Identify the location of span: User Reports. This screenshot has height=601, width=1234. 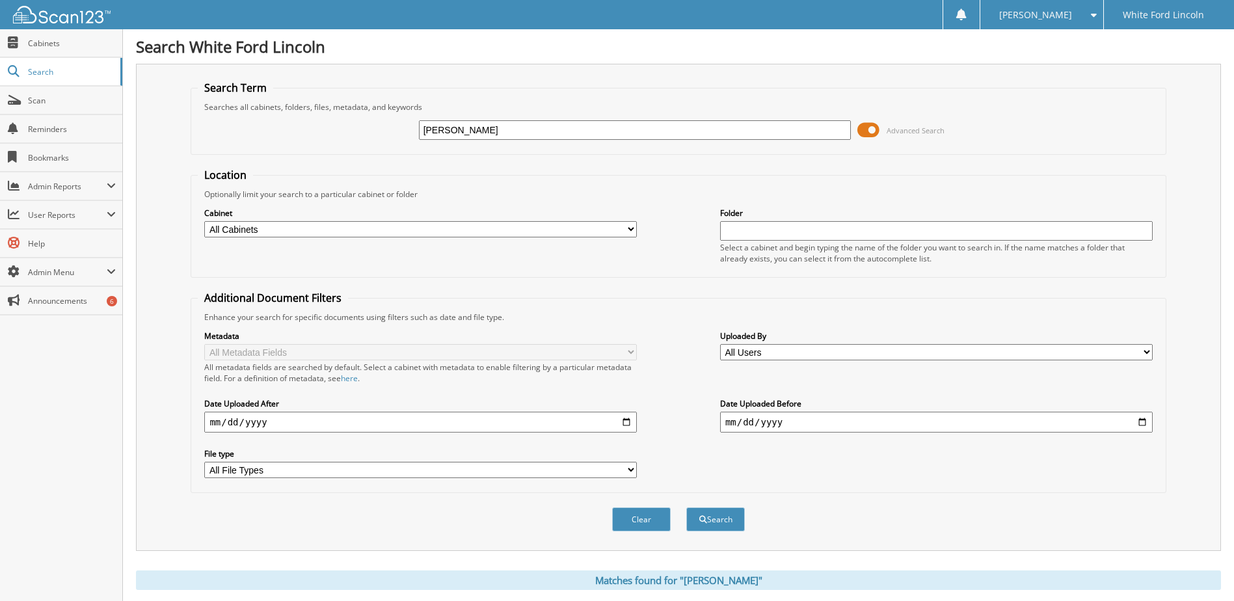
(67, 215).